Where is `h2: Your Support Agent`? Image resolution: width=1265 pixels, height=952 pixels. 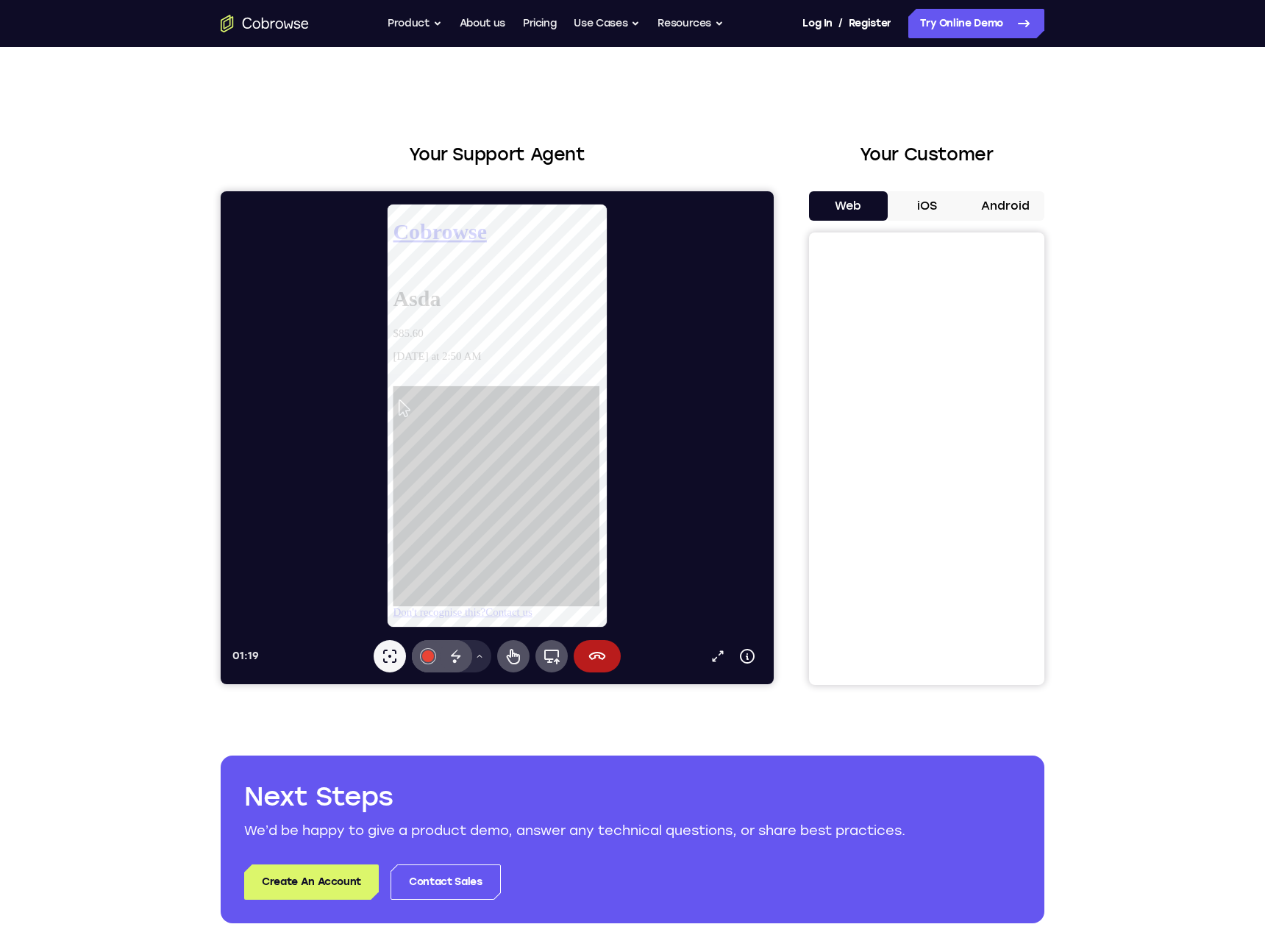
h2: Your Support Agent is located at coordinates (497, 154).